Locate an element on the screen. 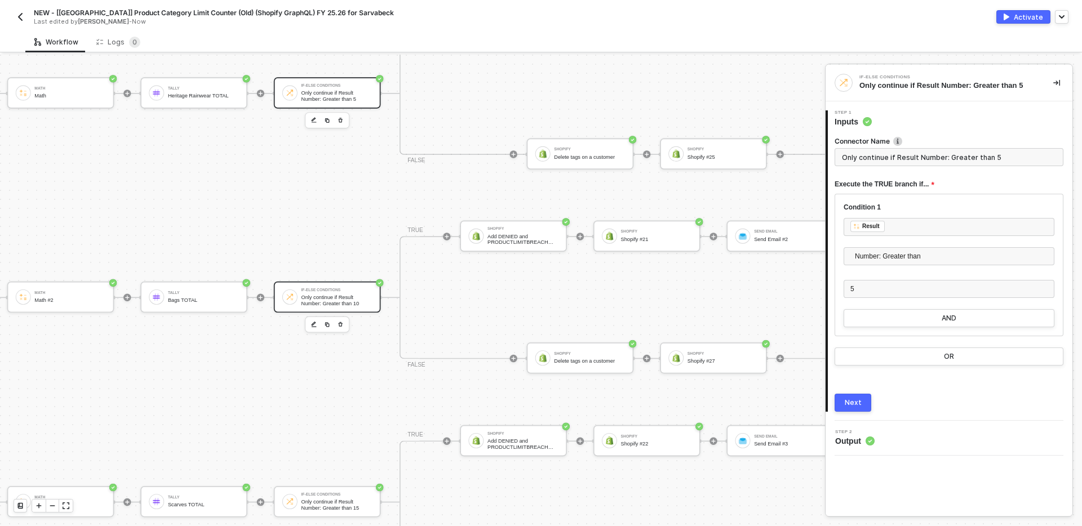 The width and height of the screenshot is (1082, 526). div: Only continue if Result Number: Greater than 10 is located at coordinates (336, 300).